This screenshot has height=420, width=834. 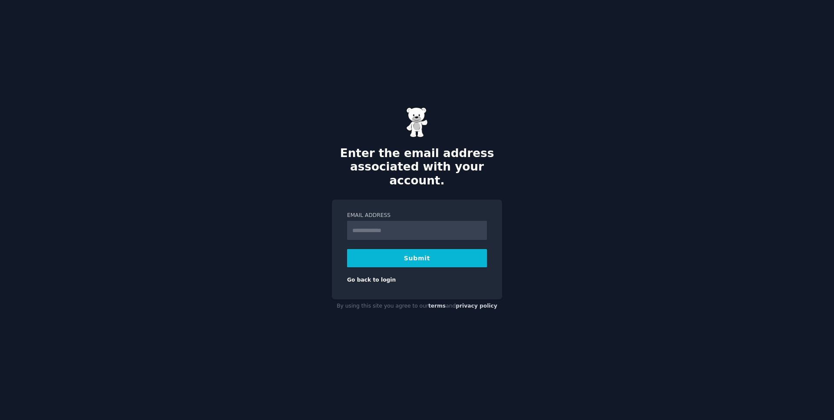 I want to click on h2: Enter the email address associated with your account., so click(x=417, y=167).